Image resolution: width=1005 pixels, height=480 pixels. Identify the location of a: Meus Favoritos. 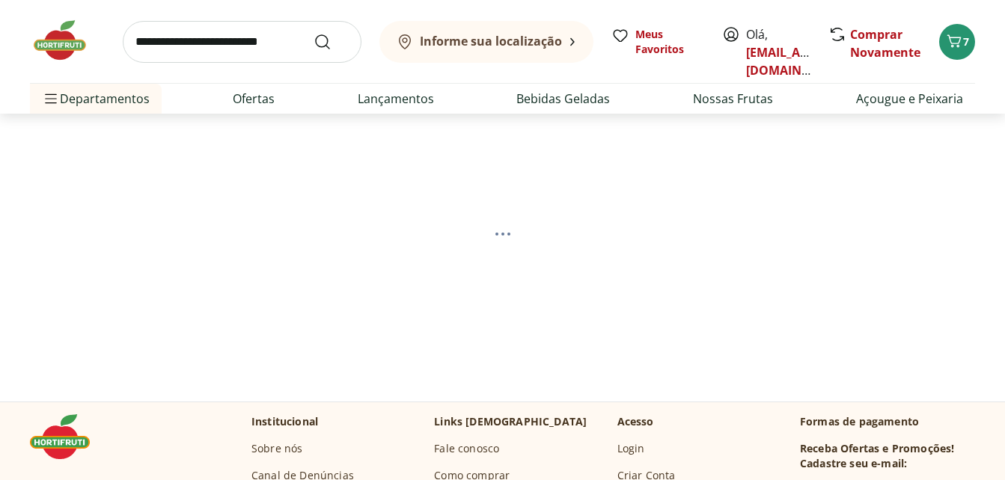
(658, 42).